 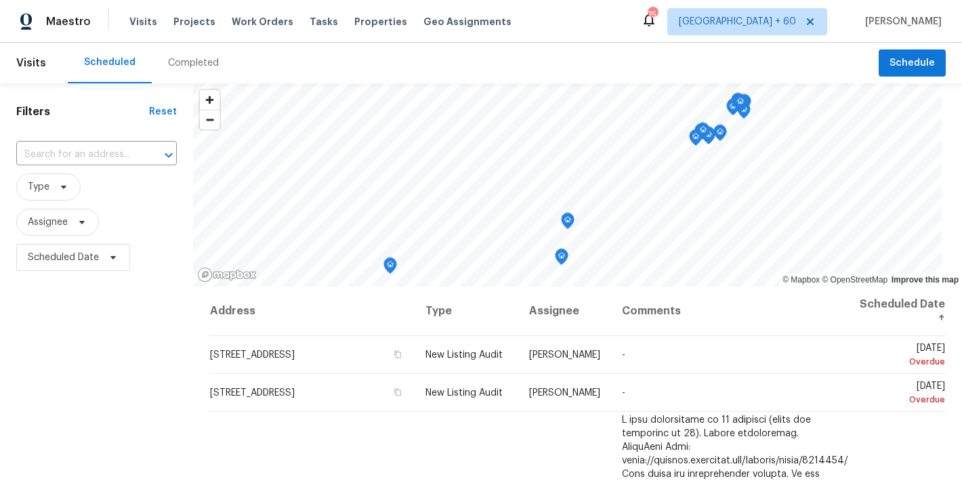 What do you see at coordinates (47, 222) in the screenshot?
I see `span: Assignee` at bounding box center [47, 222].